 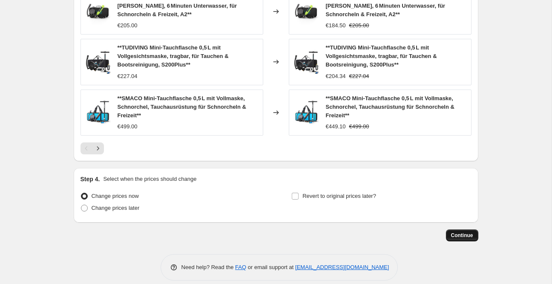 What do you see at coordinates (208, 267) in the screenshot?
I see `span: Need help? Read the` at bounding box center [208, 267].